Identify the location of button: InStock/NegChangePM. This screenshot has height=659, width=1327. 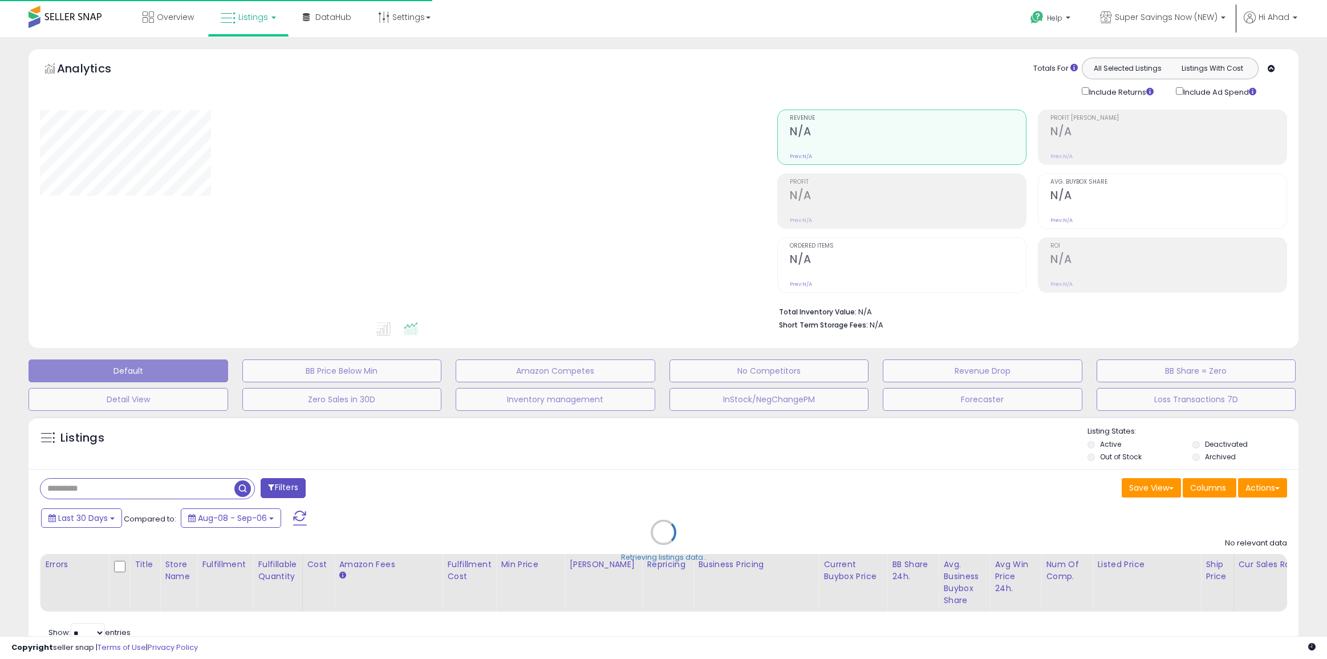
(769, 399).